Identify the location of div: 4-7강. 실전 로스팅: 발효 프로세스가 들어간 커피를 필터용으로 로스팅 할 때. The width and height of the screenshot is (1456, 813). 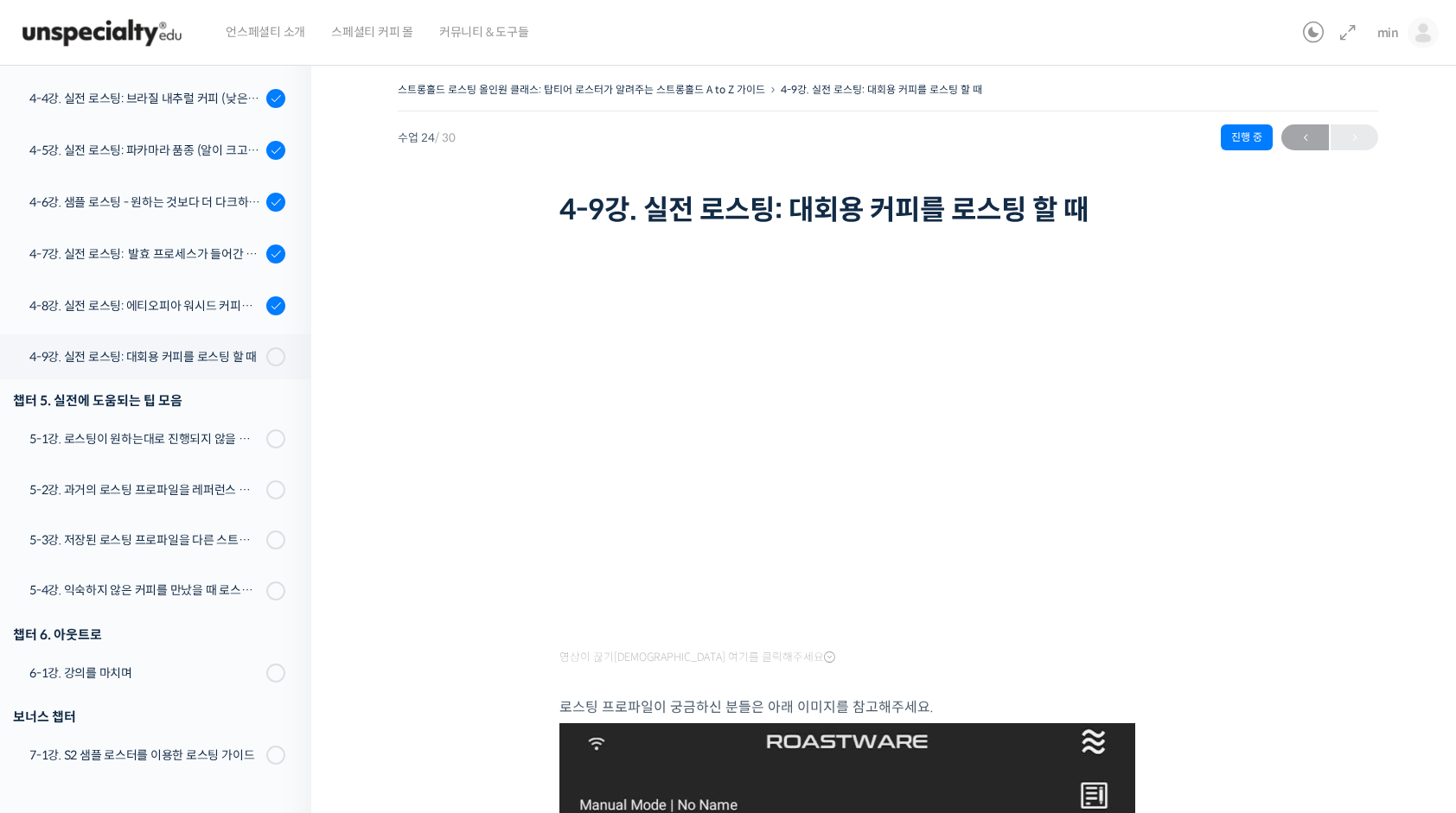
(146, 254).